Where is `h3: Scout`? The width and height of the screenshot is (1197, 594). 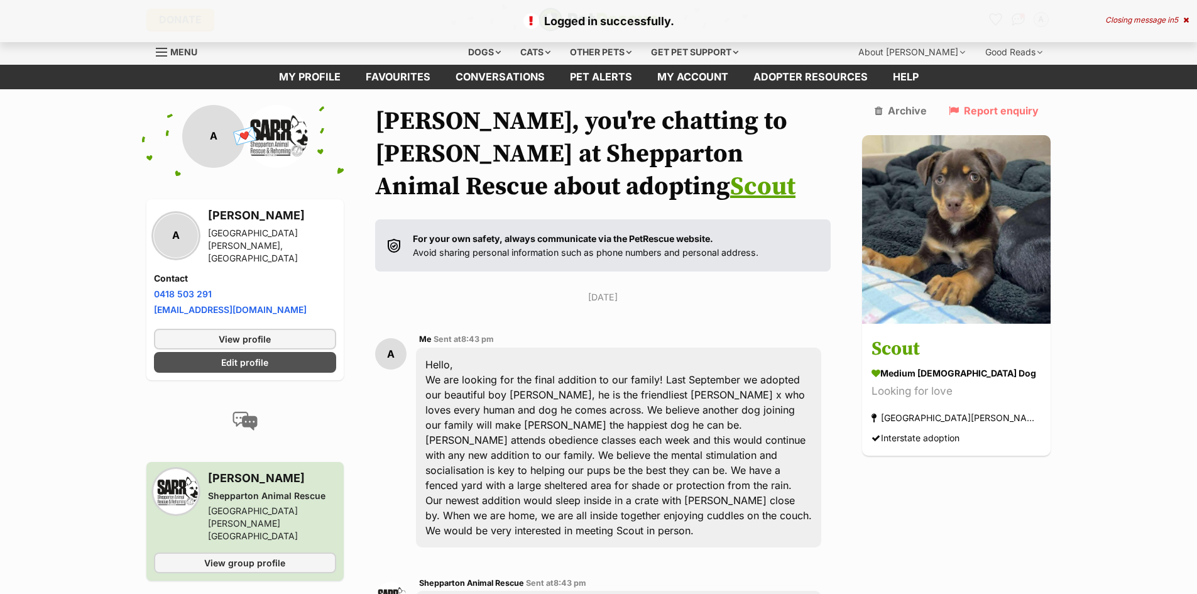 h3: Scout is located at coordinates (956, 349).